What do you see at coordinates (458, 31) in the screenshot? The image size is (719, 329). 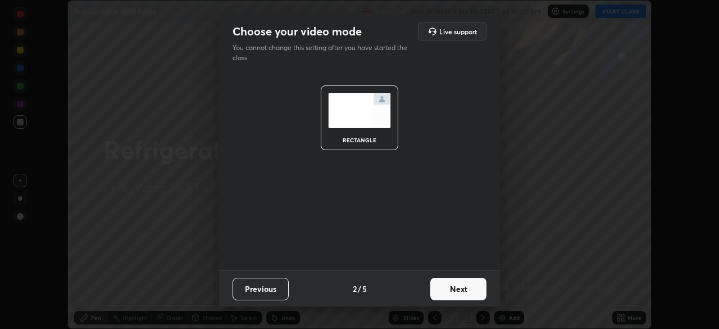 I see `h5: Live support` at bounding box center [458, 31].